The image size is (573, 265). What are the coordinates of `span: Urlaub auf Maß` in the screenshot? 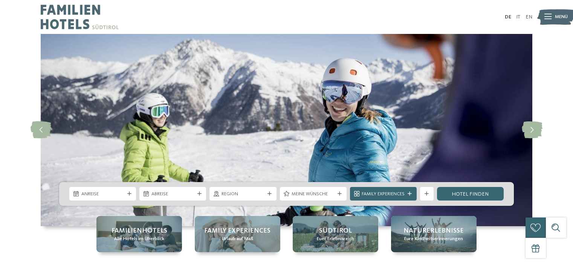 It's located at (237, 239).